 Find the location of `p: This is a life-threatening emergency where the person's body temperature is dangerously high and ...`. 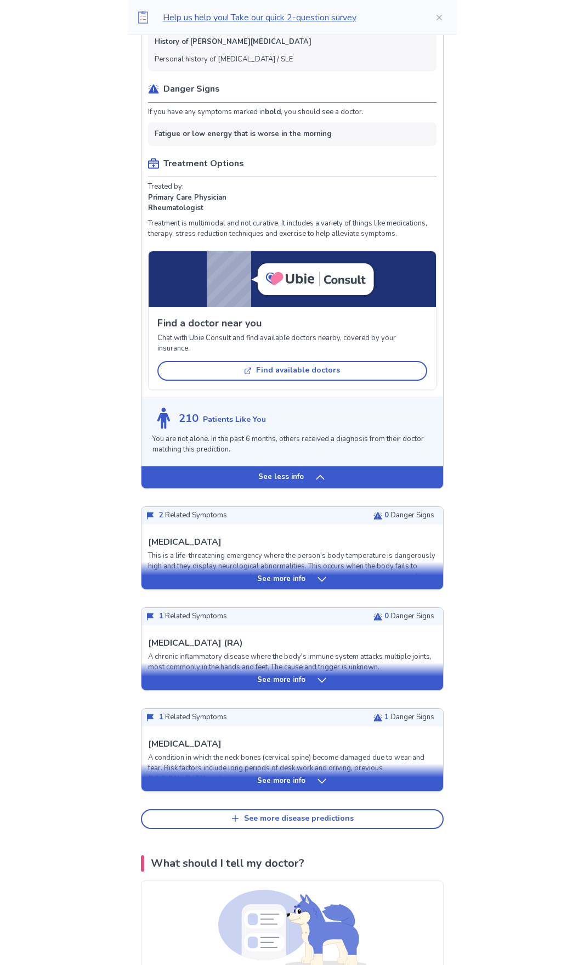

p: This is a life-threatening emergency where the person's body temperature is dangerously high and ... is located at coordinates (292, 572).